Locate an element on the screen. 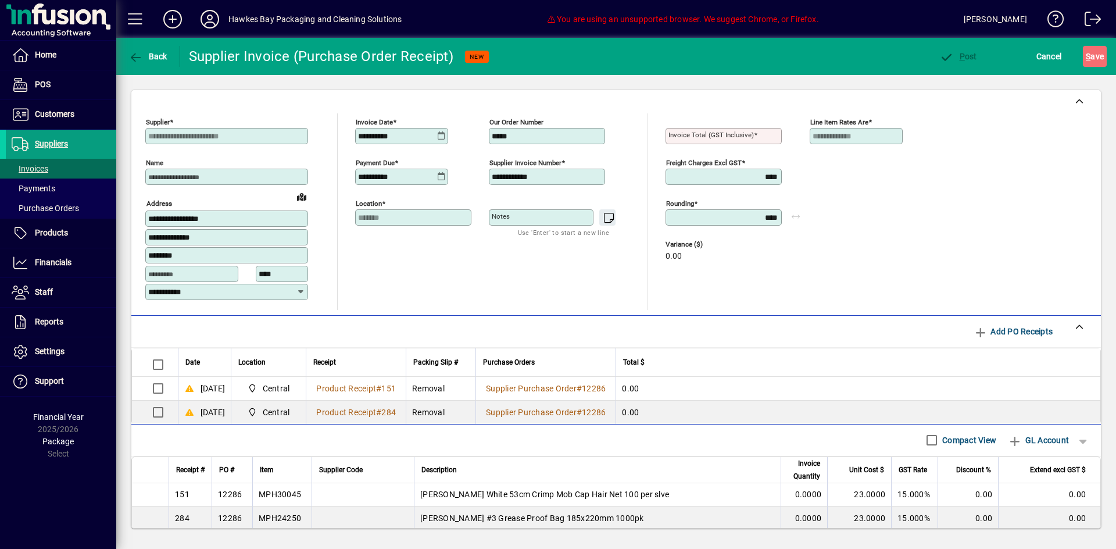 Image resolution: width=1116 pixels, height=549 pixels. span: Payments is located at coordinates (33, 188).